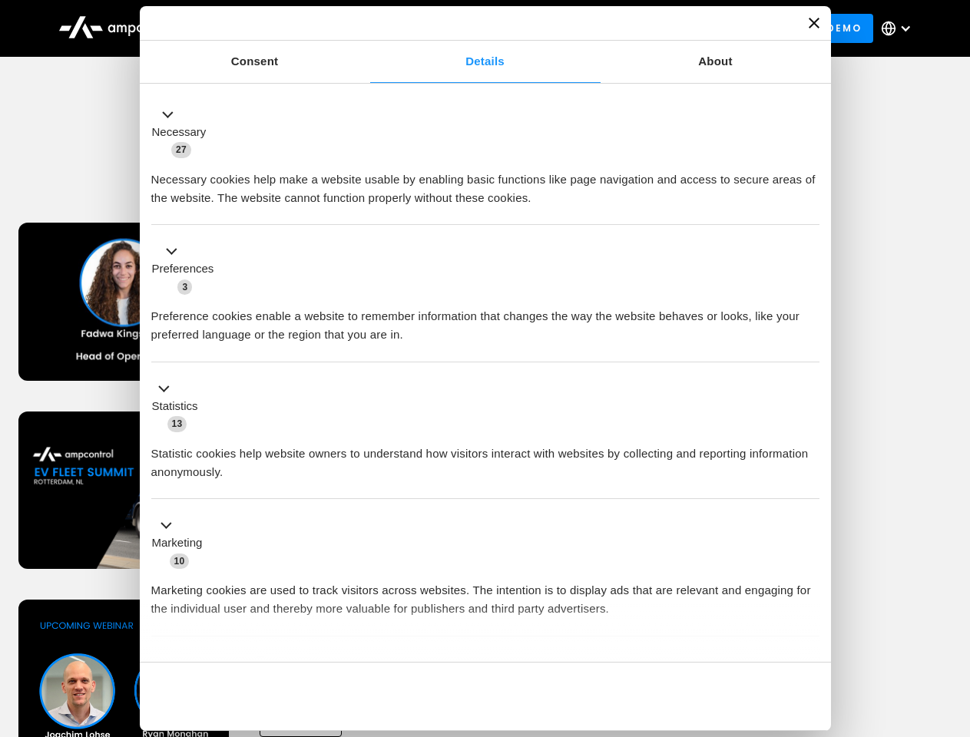 This screenshot has height=737, width=970. What do you see at coordinates (184, 132) in the screenshot?
I see `button: Necessary (27)` at bounding box center [184, 132].